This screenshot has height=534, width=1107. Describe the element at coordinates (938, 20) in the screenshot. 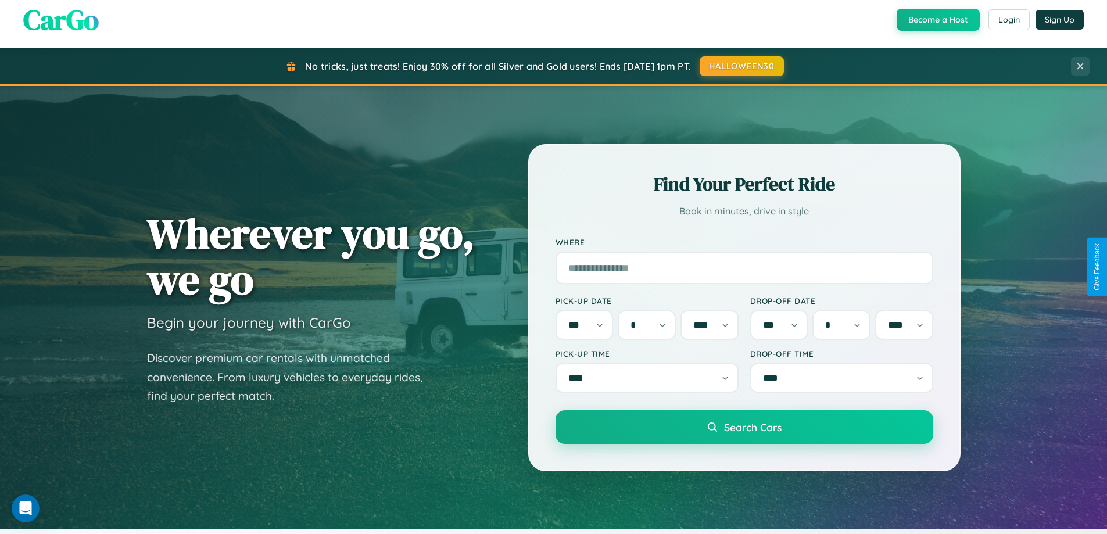

I see `button: Become a Host` at that location.